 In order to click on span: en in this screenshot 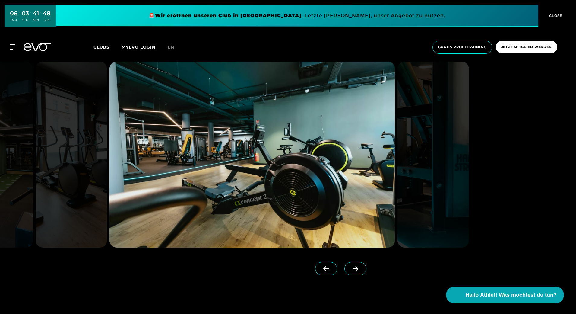, I will do `click(171, 47)`.